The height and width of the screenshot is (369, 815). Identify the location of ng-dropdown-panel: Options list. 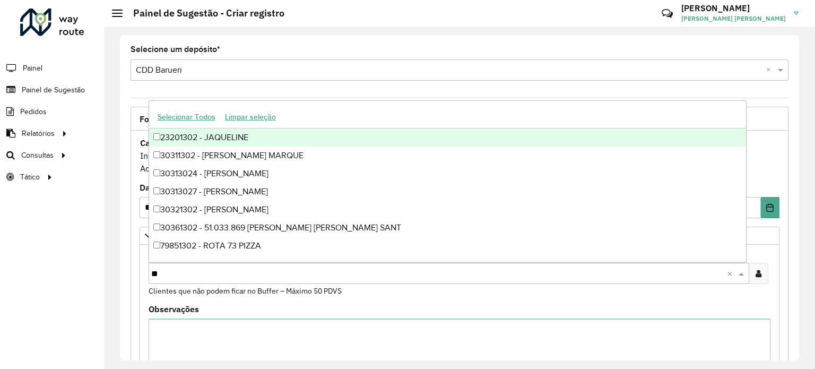
(448, 181).